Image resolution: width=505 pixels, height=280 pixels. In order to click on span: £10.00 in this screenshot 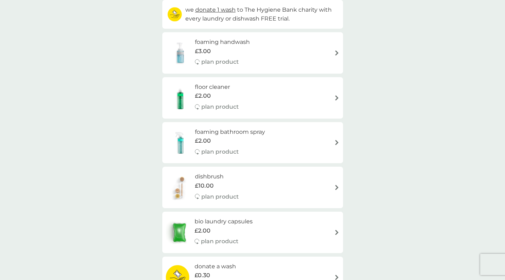, I will do `click(204, 186)`.